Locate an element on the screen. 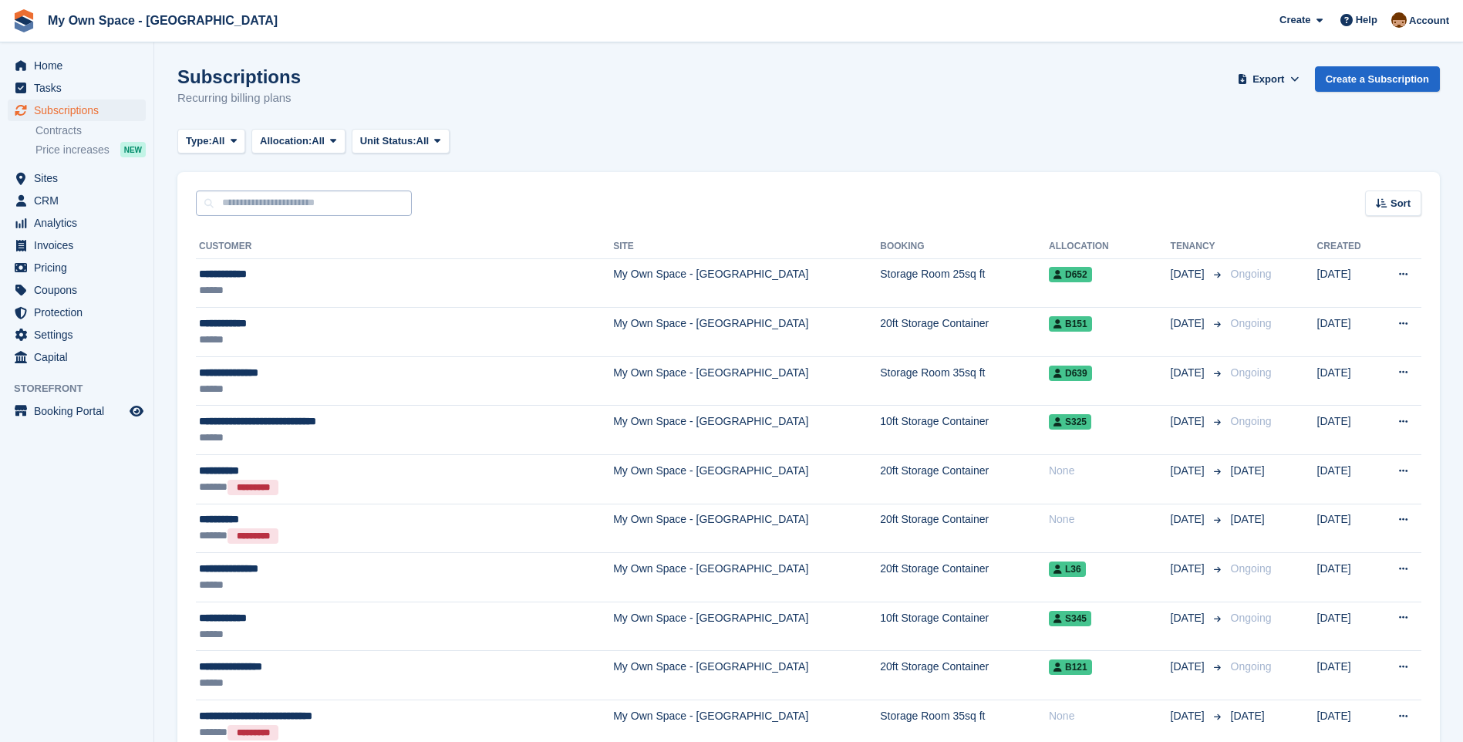  img: Paula Harris is located at coordinates (1399, 20).